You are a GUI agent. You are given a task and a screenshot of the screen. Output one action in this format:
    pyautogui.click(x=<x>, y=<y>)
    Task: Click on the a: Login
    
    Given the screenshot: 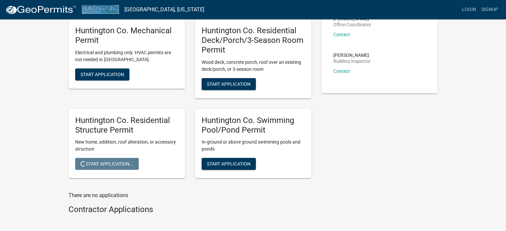 What is the action you would take?
    pyautogui.click(x=469, y=10)
    